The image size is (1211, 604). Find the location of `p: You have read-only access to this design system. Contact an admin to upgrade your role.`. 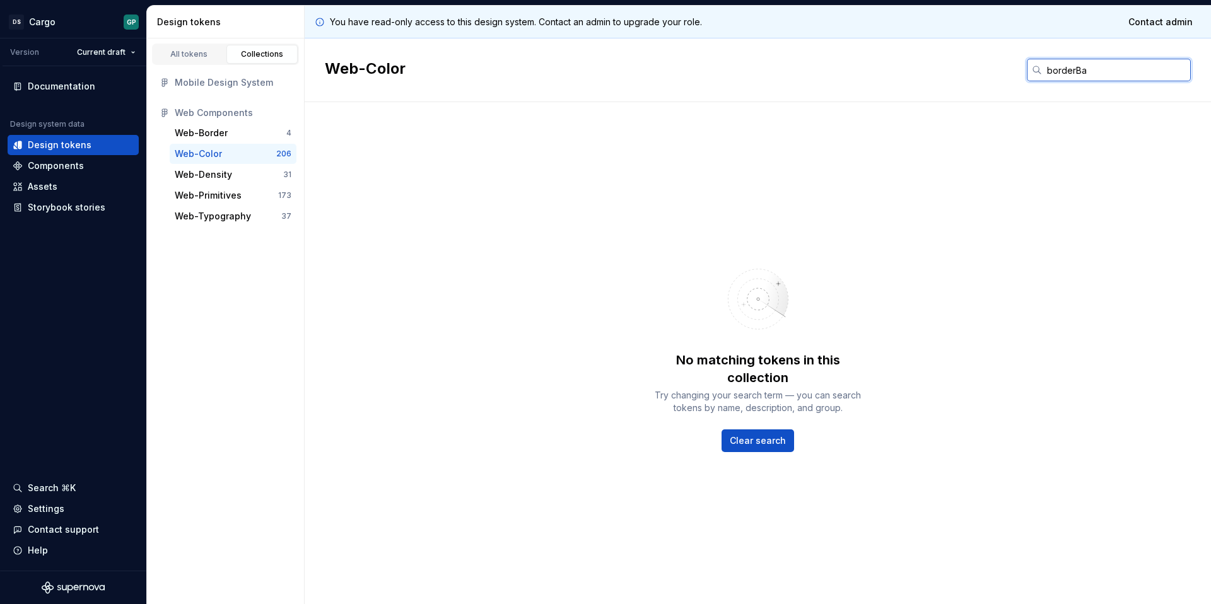

p: You have read-only access to this design system. Contact an admin to upgrade your role. is located at coordinates (516, 22).